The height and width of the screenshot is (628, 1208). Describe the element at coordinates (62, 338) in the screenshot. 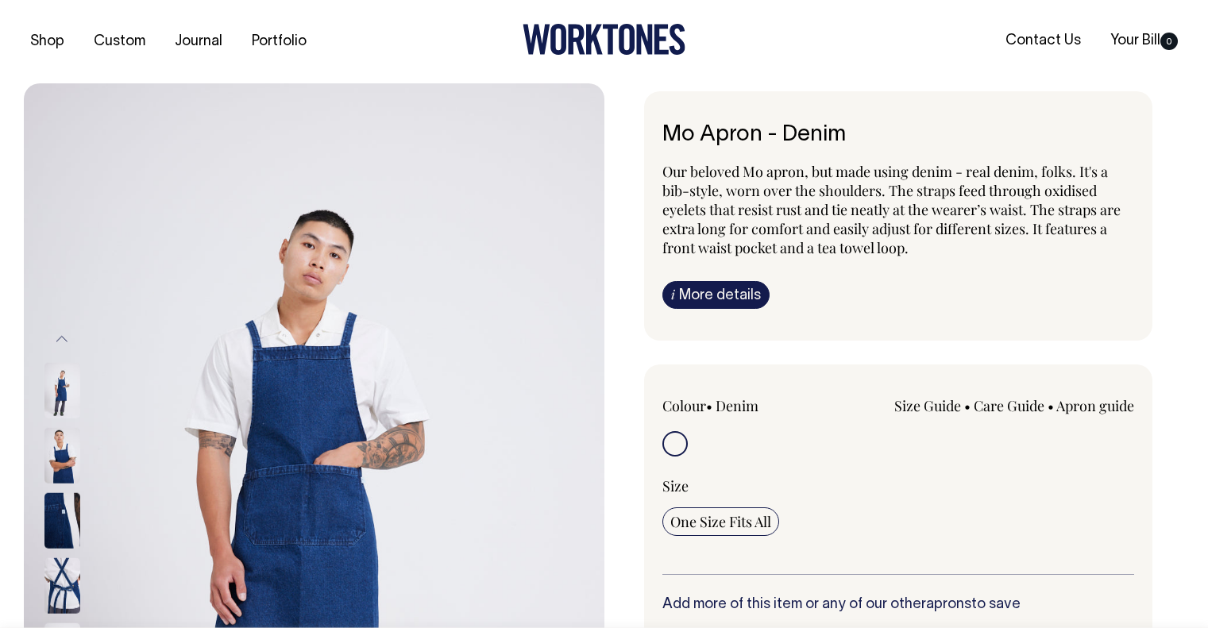

I see `button: Previous` at that location.